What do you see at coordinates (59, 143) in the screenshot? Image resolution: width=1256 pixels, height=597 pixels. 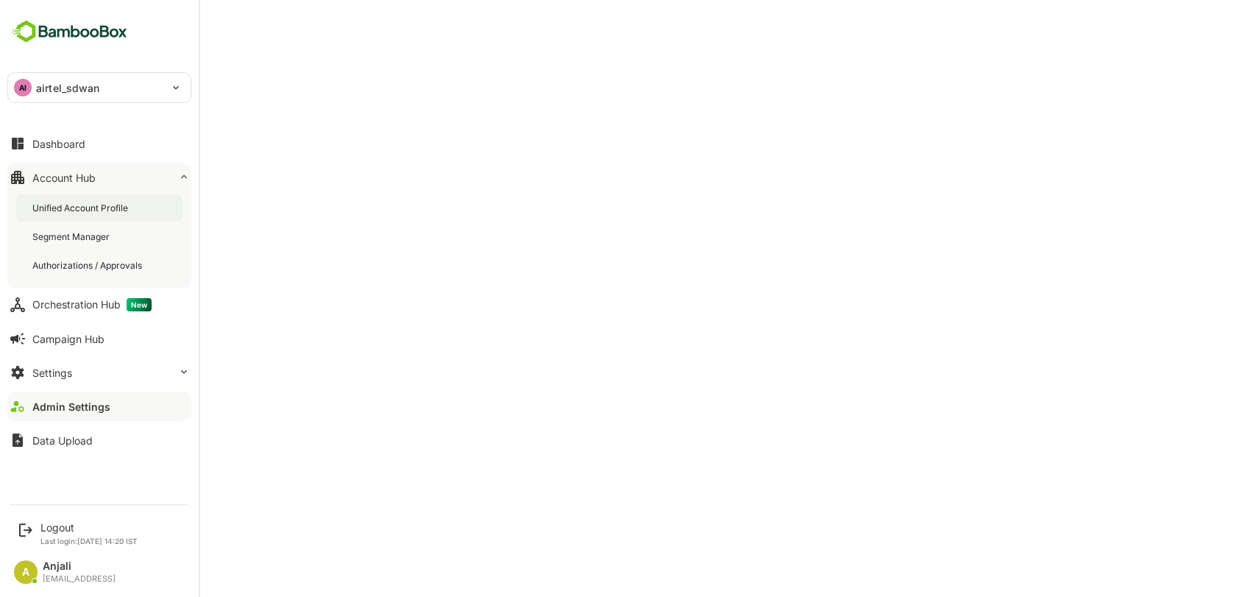 I see `div: Dashboard` at bounding box center [59, 143].